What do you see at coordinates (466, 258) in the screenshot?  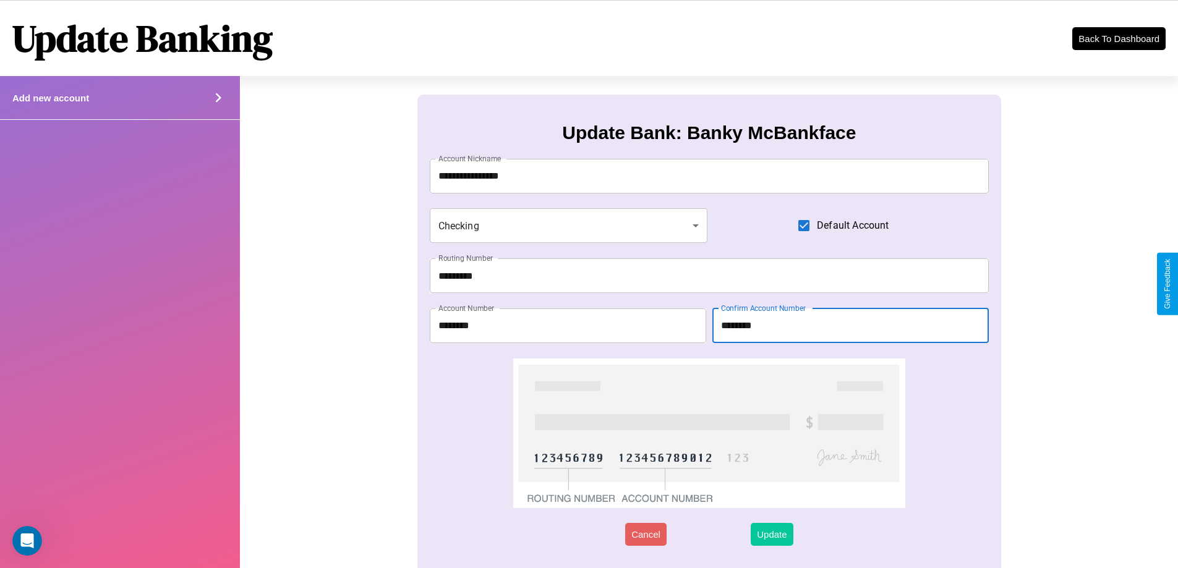 I see `label: Routing Number` at bounding box center [466, 258].